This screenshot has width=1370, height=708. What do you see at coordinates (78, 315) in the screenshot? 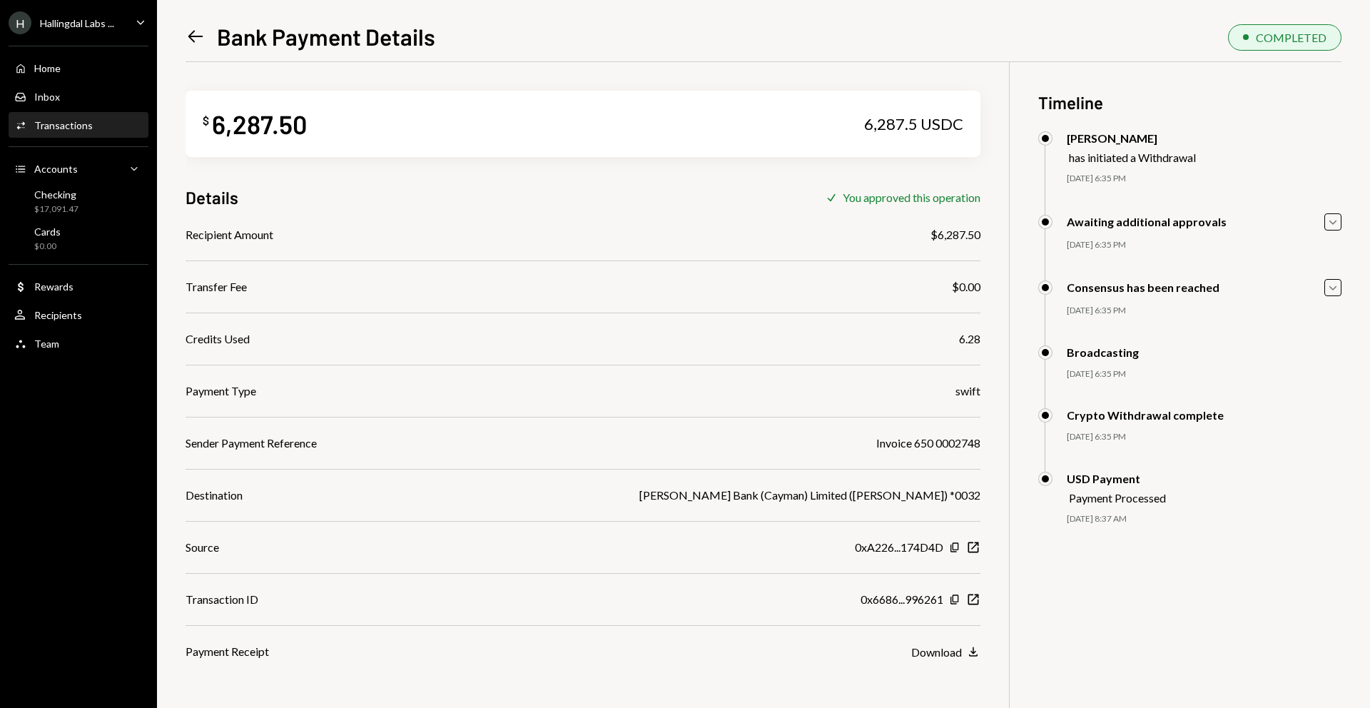
I see `a: Recipients` at bounding box center [78, 315].